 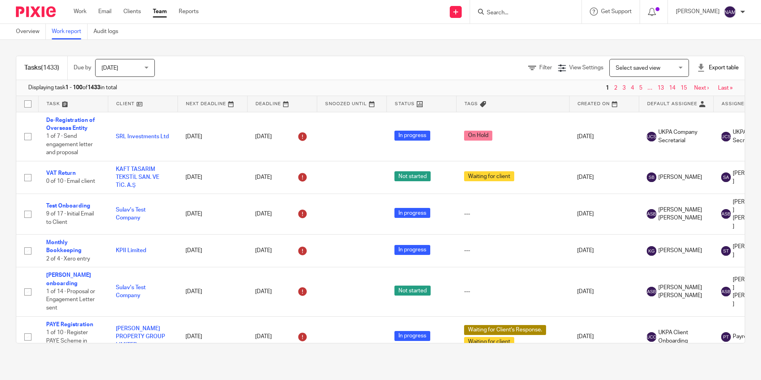 I want to click on a: 3, so click(x=624, y=88).